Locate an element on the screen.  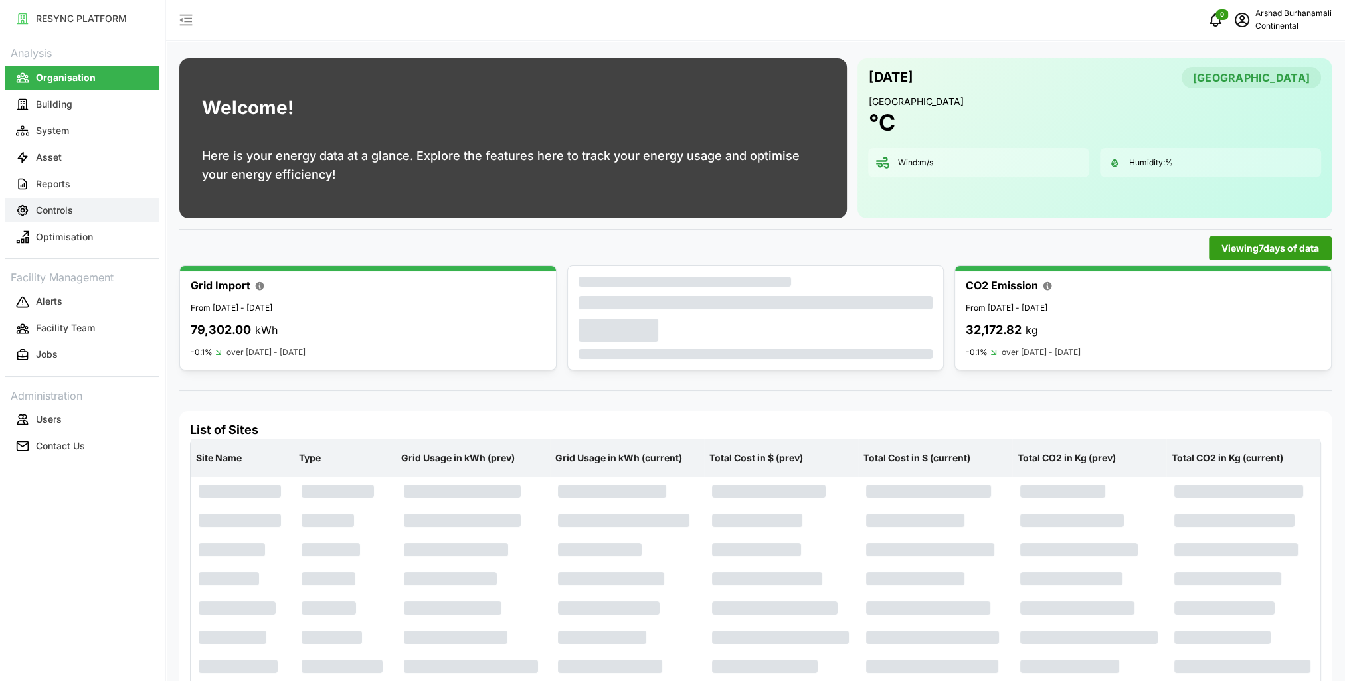
p: kWh is located at coordinates (266, 330).